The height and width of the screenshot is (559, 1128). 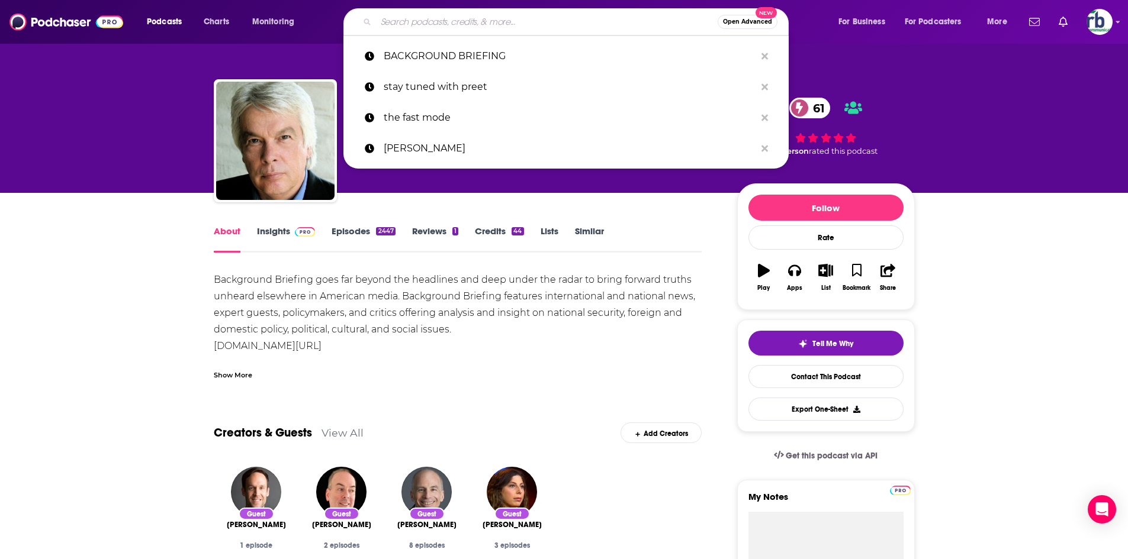 I want to click on div: 2447, so click(x=385, y=231).